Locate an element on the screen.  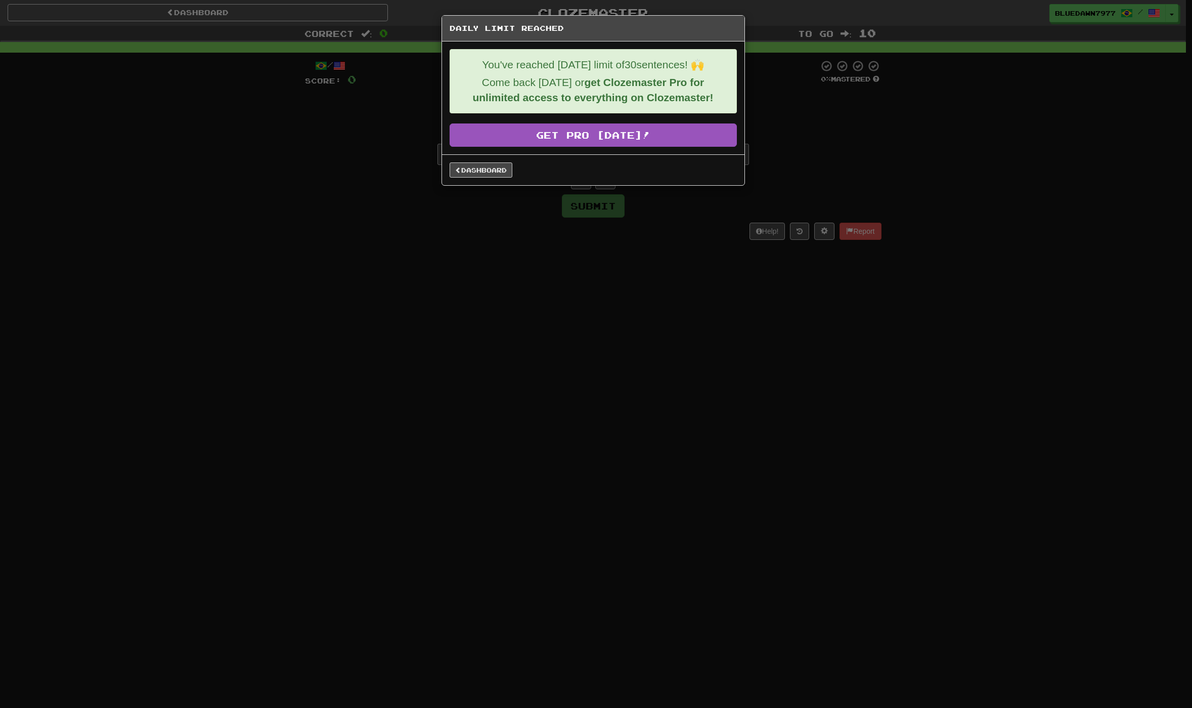
strong: get Clozemaster Pro for unlimited access to everything on Clozemaster! is located at coordinates (593, 90).